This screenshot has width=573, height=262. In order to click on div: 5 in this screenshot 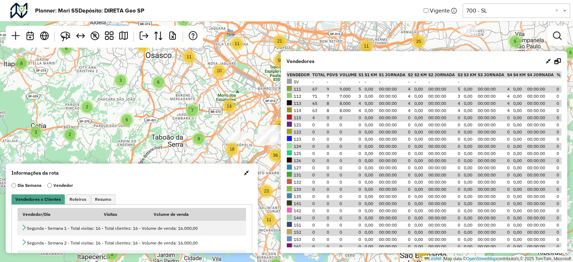, I will do `click(515, 42)`.